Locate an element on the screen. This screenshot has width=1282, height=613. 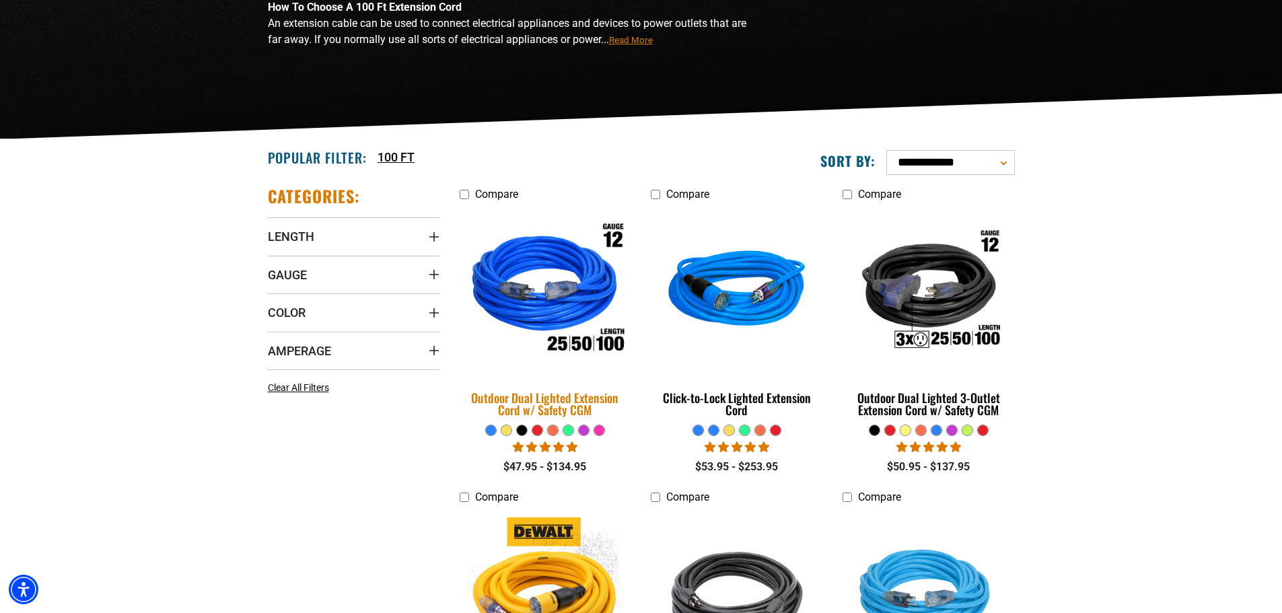
h2: Popular Filter: is located at coordinates (317, 157).